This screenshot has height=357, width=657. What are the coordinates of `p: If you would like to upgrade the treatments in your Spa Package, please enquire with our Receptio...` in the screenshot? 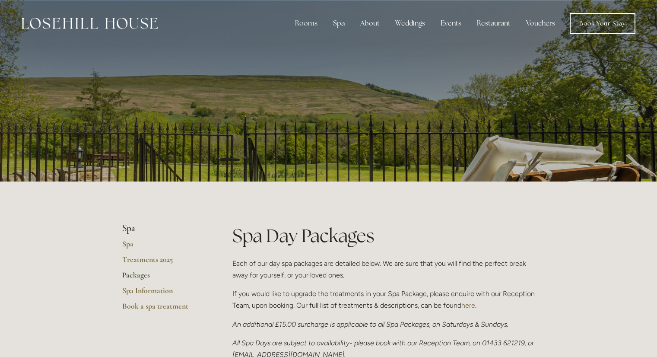 It's located at (384, 299).